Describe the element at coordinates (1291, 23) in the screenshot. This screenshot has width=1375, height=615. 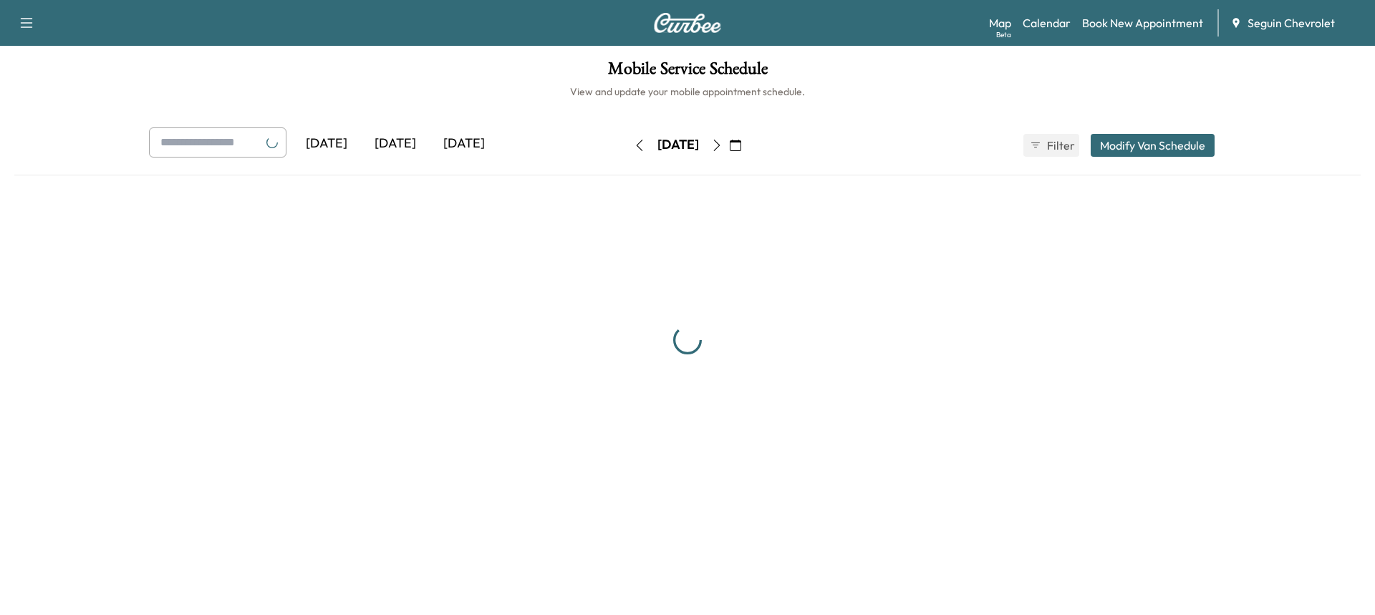
I see `span: Seguin Chevrolet` at that location.